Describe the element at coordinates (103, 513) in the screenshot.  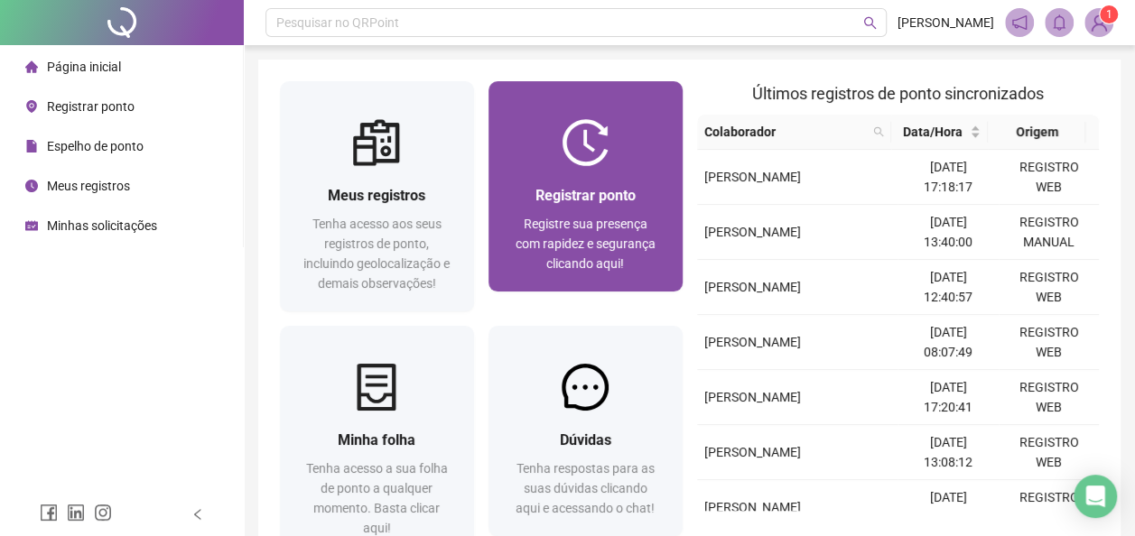
I see `span: instagram` at that location.